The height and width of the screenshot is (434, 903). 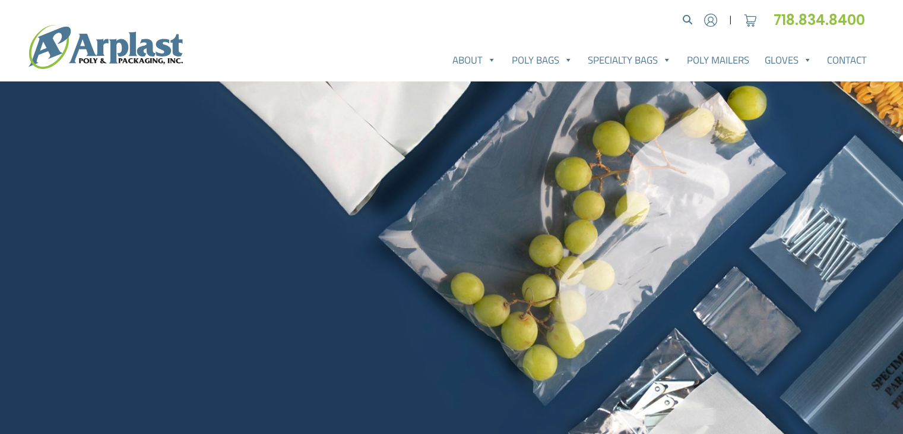 I want to click on a: Poly Mailers, so click(x=718, y=60).